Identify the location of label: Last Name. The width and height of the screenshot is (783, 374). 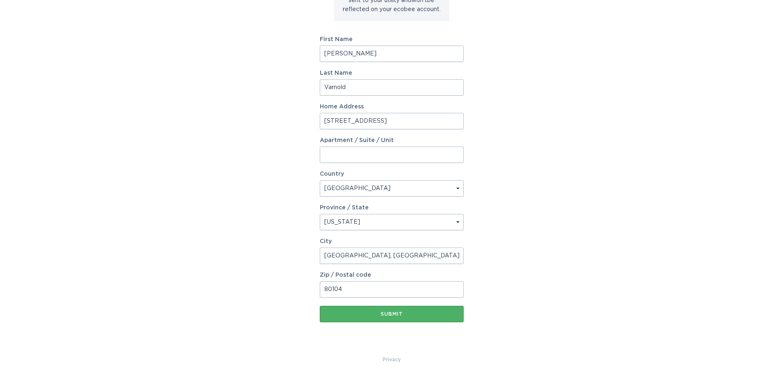
(392, 73).